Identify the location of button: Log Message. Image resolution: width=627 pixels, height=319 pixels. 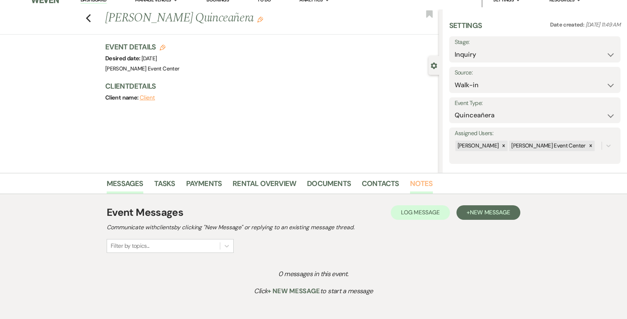
(420, 212).